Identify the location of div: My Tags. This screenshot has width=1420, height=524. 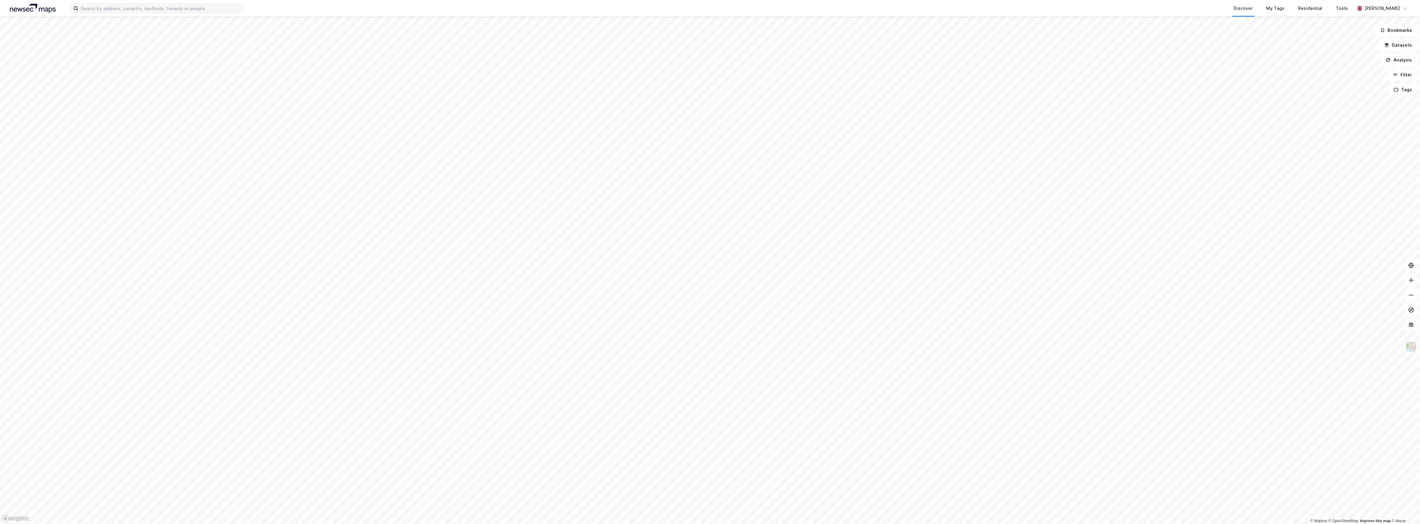
(1275, 8).